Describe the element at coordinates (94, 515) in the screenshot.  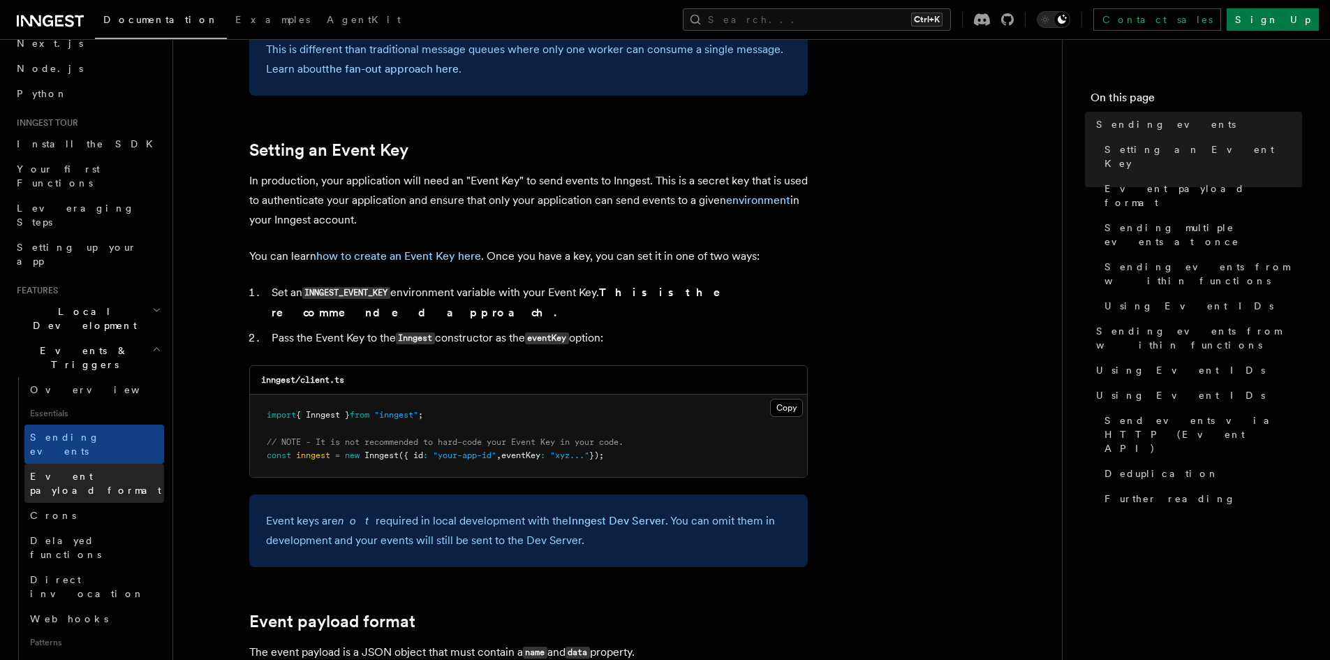
I see `a: Crons` at that location.